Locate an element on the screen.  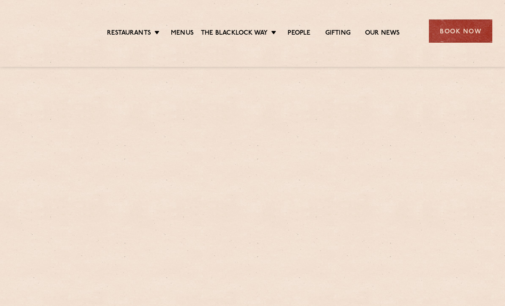
a: The Blacklock Way is located at coordinates (234, 33).